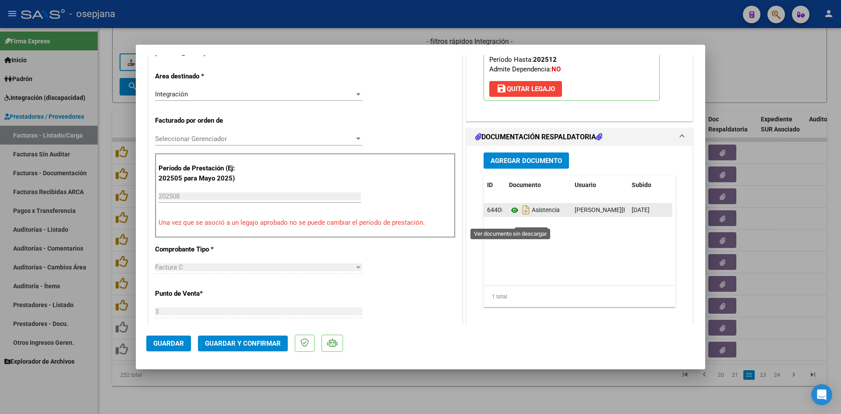  Describe the element at coordinates (526, 161) in the screenshot. I see `span: Agregar Documento` at that location.